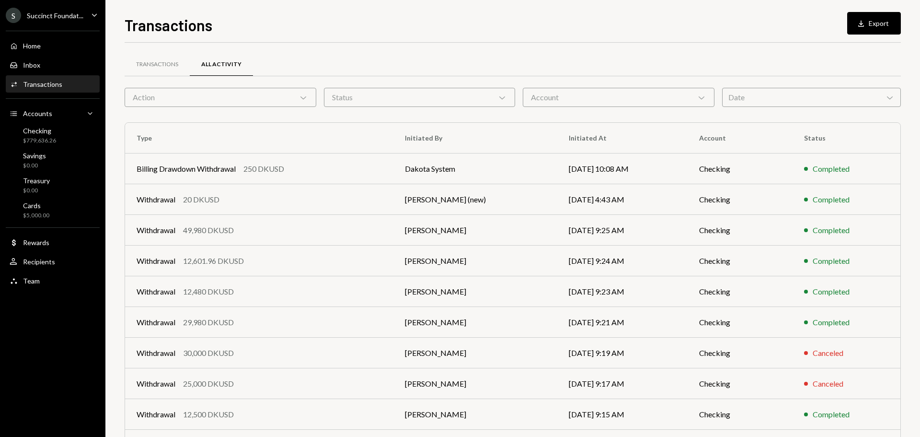 The width and height of the screenshot is (920, 437). I want to click on th: Account, so click(740, 138).